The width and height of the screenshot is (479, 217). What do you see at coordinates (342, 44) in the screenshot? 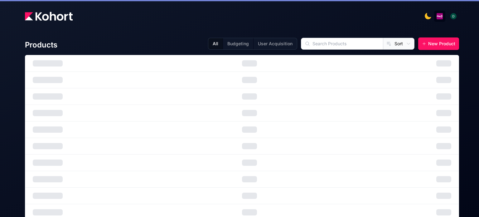
I see `input: Search Products` at bounding box center [342, 44].